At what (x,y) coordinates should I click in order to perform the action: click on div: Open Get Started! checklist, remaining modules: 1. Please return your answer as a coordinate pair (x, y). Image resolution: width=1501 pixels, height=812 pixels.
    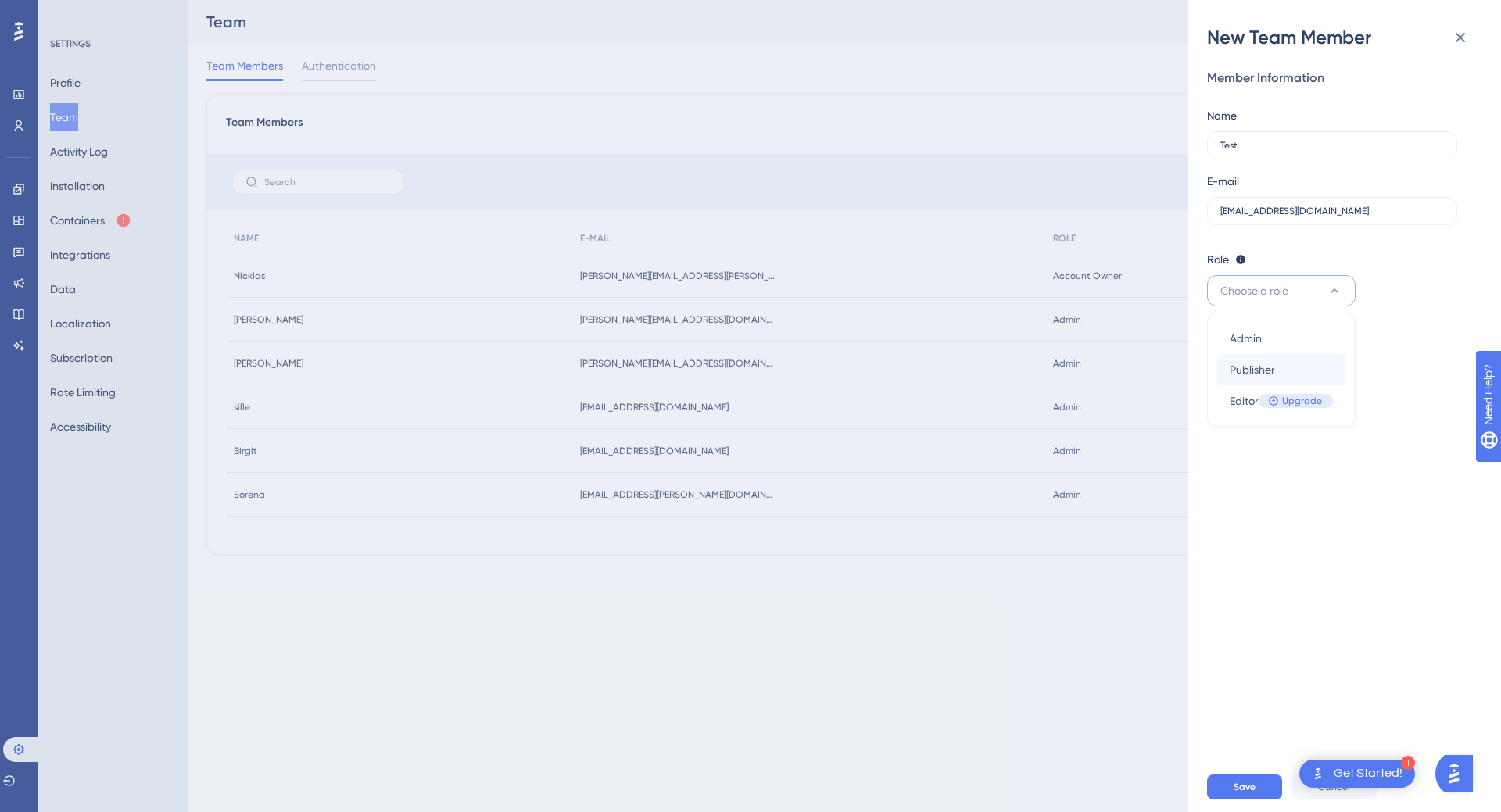
    Looking at the image, I should click on (1357, 774).